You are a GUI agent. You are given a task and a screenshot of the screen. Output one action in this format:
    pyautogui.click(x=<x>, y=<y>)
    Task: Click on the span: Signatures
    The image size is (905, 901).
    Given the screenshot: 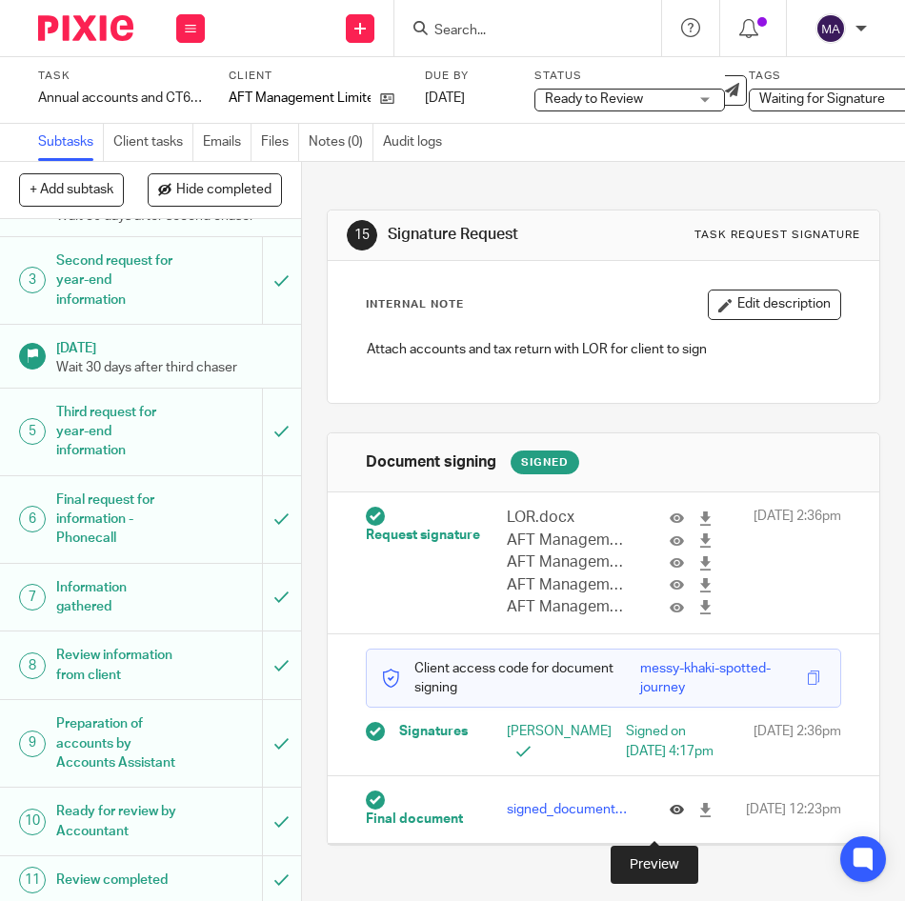 What is the action you would take?
    pyautogui.click(x=434, y=732)
    